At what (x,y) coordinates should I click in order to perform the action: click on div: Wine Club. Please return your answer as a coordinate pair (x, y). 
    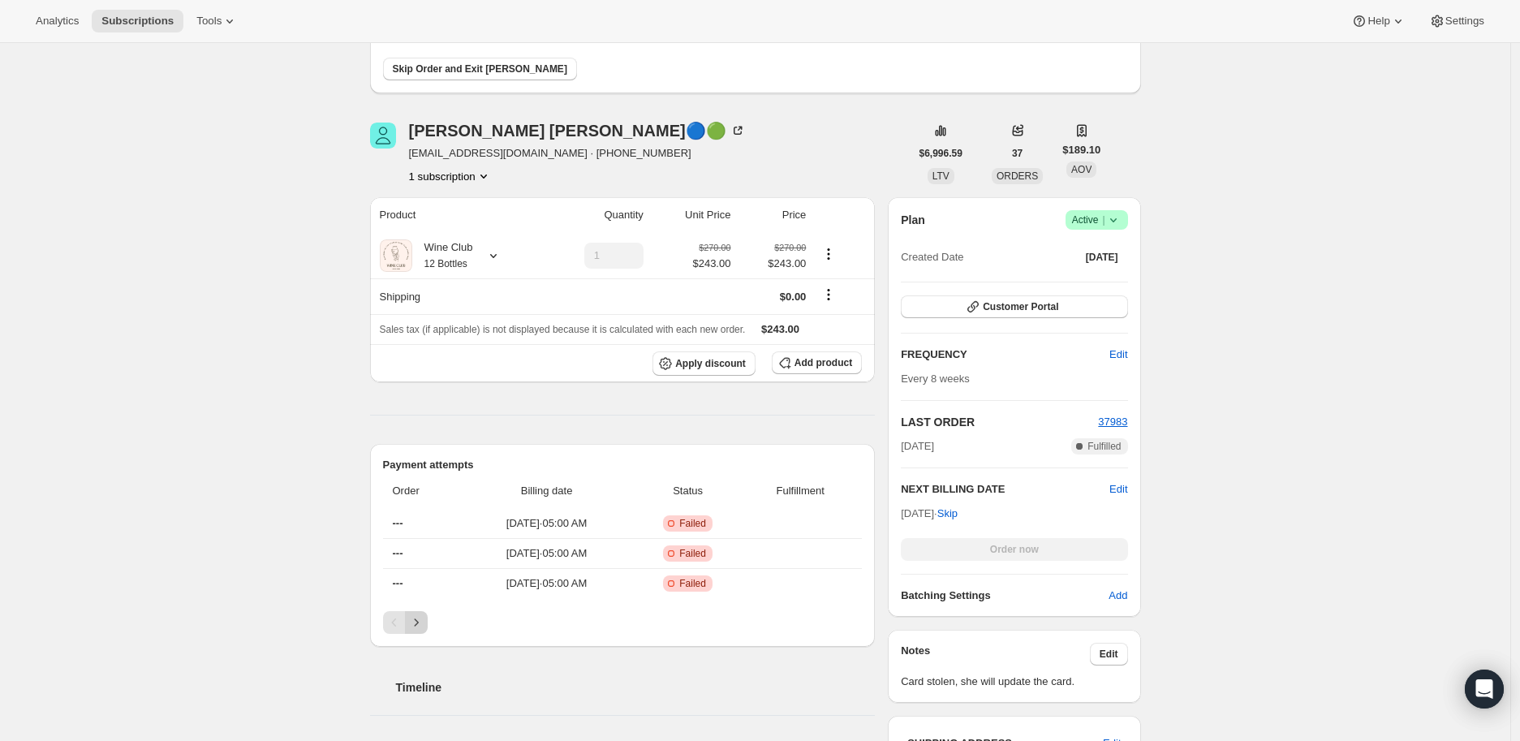
    Looking at the image, I should click on (442, 256).